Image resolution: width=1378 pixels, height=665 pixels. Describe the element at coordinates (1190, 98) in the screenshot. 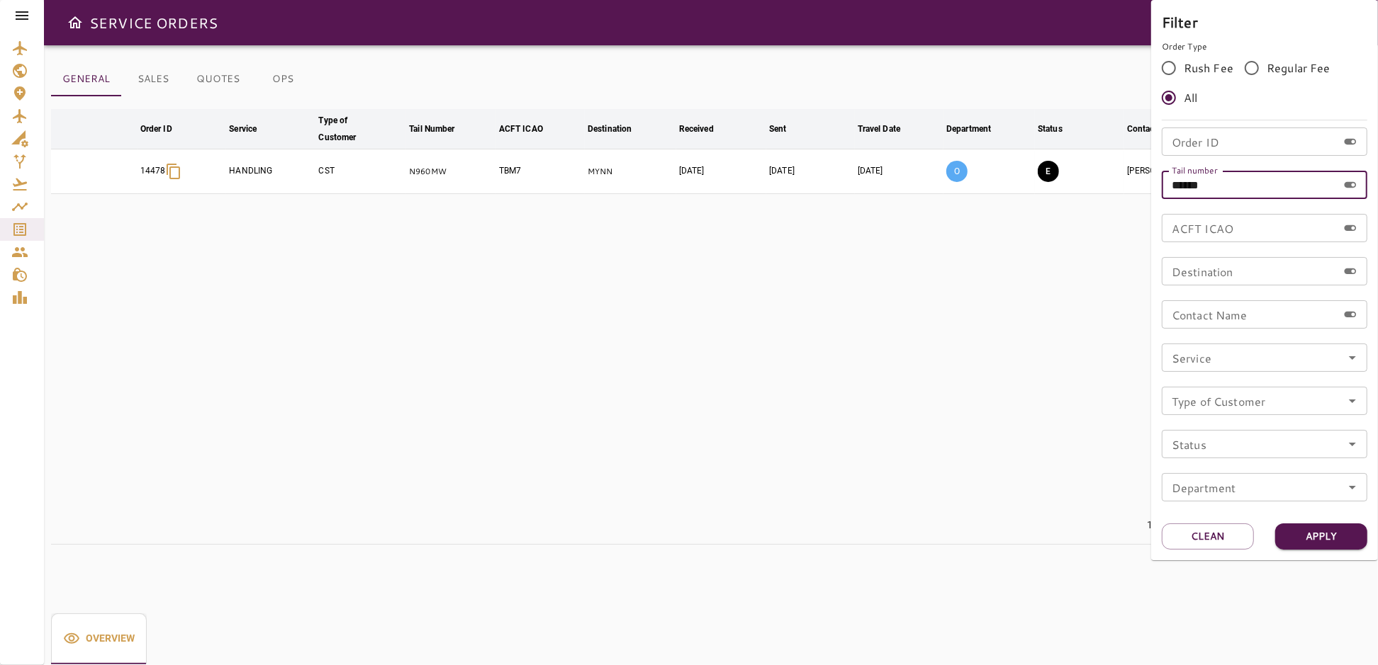

I see `span: All` at that location.